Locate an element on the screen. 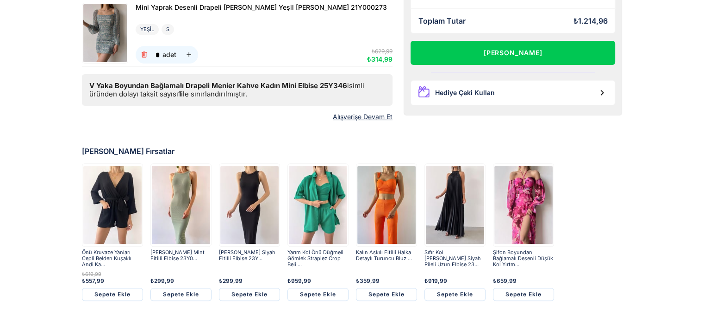 This screenshot has height=326, width=704. div: ₺659,99 is located at coordinates (524, 281).